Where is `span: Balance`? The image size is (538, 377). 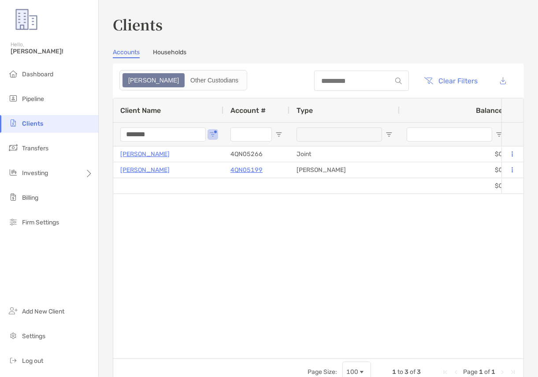
span: Balance is located at coordinates (489, 110).